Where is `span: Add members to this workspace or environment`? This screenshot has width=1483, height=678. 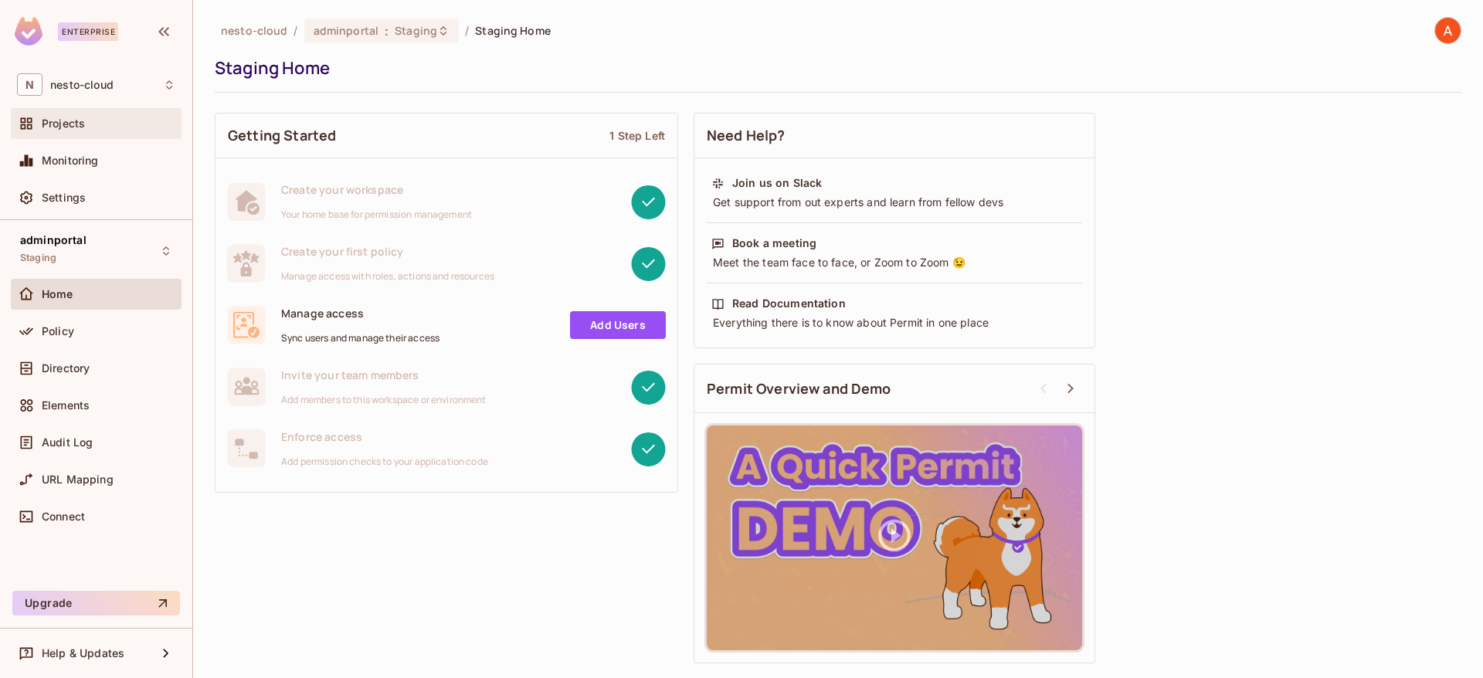
span: Add members to this workspace or environment is located at coordinates (384, 400).